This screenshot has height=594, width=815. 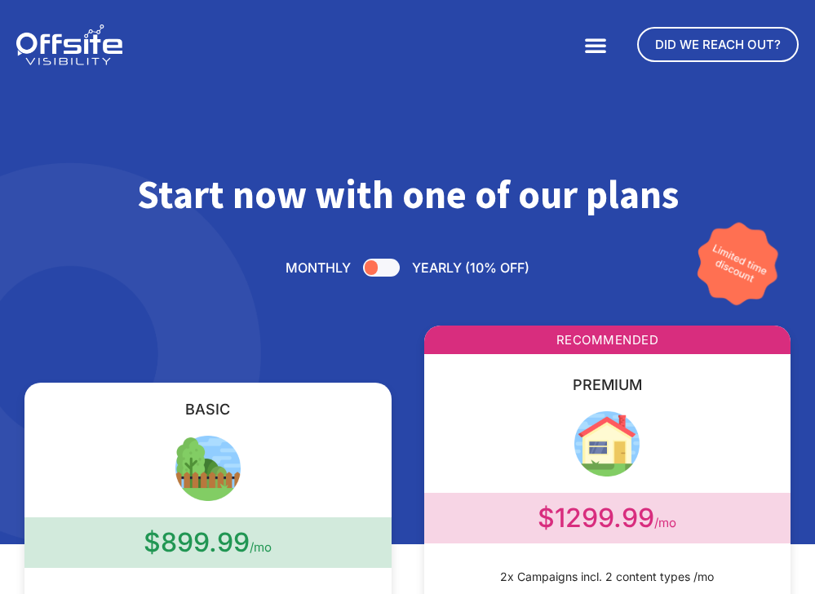 What do you see at coordinates (608, 384) in the screenshot?
I see `h3: PREMIUM` at bounding box center [608, 384].